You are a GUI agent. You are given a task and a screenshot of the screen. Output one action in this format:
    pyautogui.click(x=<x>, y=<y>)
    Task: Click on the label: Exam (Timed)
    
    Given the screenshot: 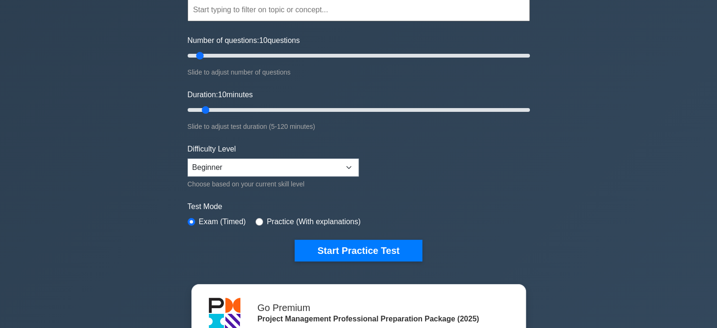 What is the action you would take?
    pyautogui.click(x=223, y=222)
    